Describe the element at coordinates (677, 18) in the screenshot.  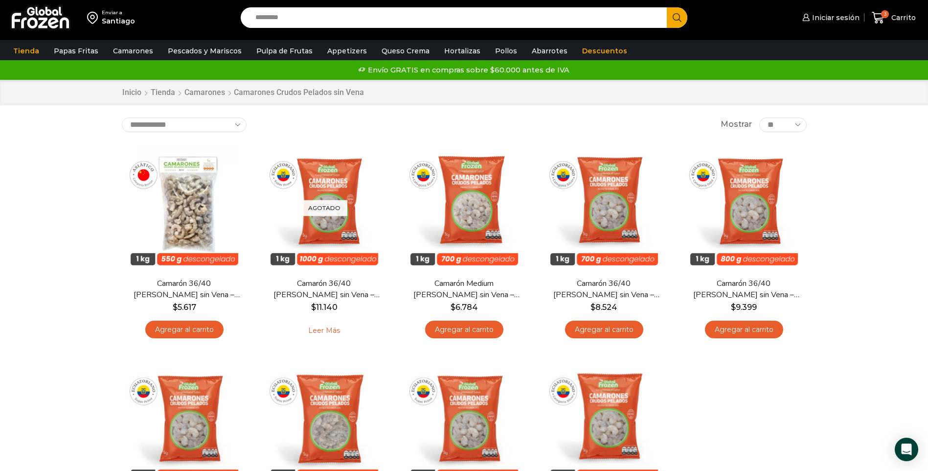
I see `button: Search button` at that location.